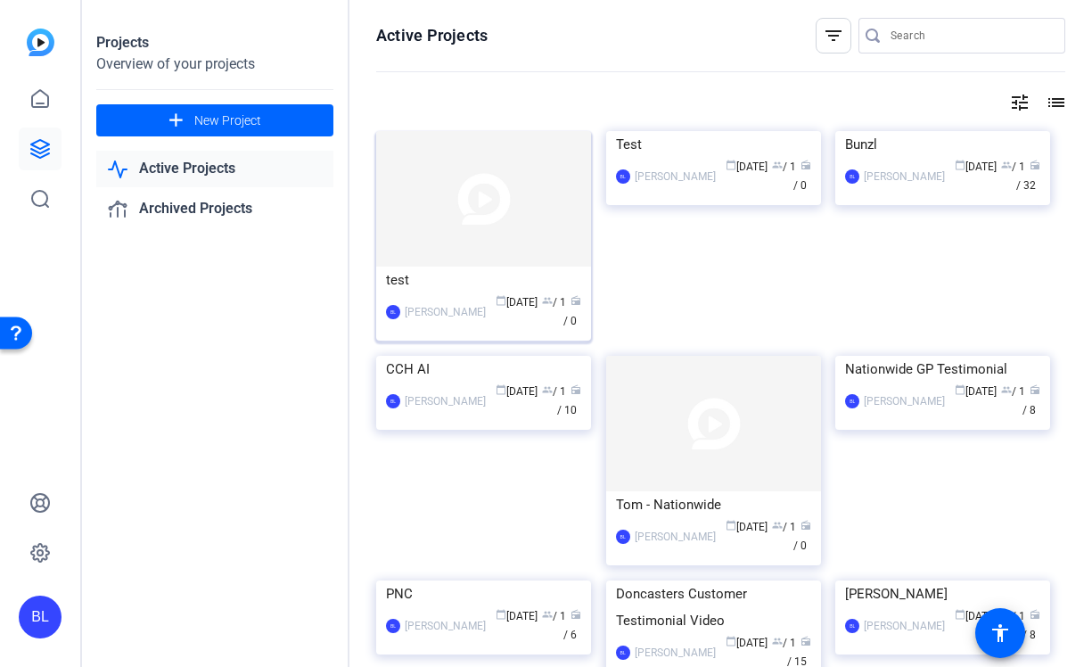 This screenshot has height=667, width=1092. I want to click on div: Test, so click(713, 144).